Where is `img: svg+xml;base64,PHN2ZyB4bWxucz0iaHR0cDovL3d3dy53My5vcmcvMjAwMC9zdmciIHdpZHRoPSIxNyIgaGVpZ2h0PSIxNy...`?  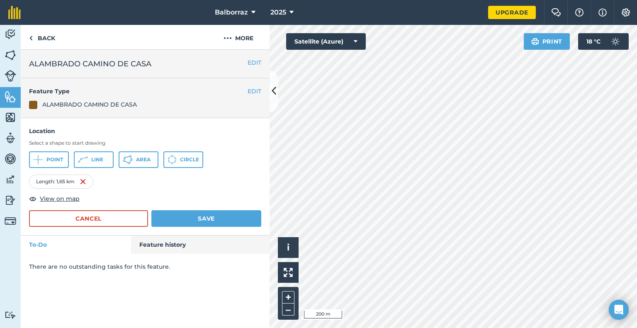 img: svg+xml;base64,PHN2ZyB4bWxucz0iaHR0cDovL3d3dy53My5vcmcvMjAwMC9zdmciIHdpZHRoPSIxNyIgaGVpZ2h0PSIxNy... is located at coordinates (603, 12).